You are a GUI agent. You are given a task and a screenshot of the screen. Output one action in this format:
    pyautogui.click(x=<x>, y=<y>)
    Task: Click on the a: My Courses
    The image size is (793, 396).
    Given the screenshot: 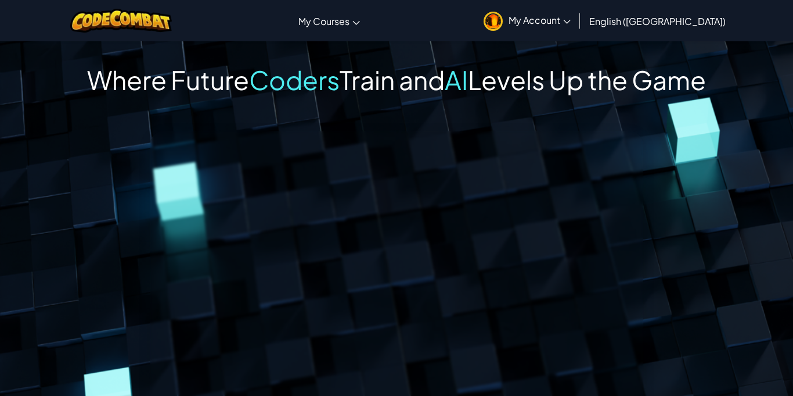 What is the action you would take?
    pyautogui.click(x=329, y=21)
    